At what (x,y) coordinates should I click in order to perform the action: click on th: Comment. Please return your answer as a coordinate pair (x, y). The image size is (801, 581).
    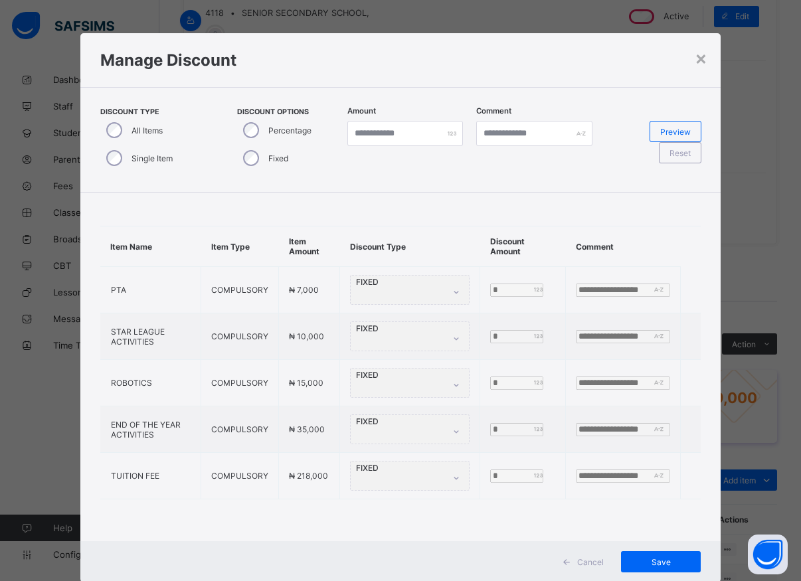
    Looking at the image, I should click on (623, 246).